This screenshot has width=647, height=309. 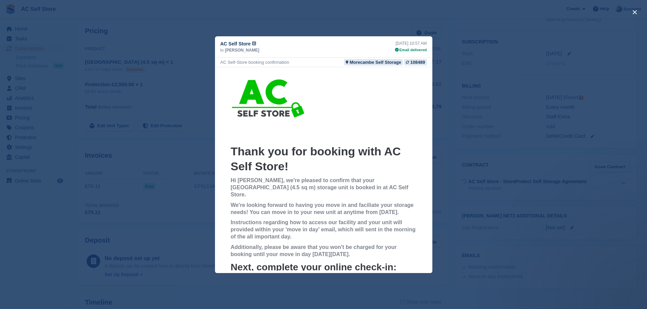 I want to click on img: AC Self Store Logo, so click(x=53, y=31).